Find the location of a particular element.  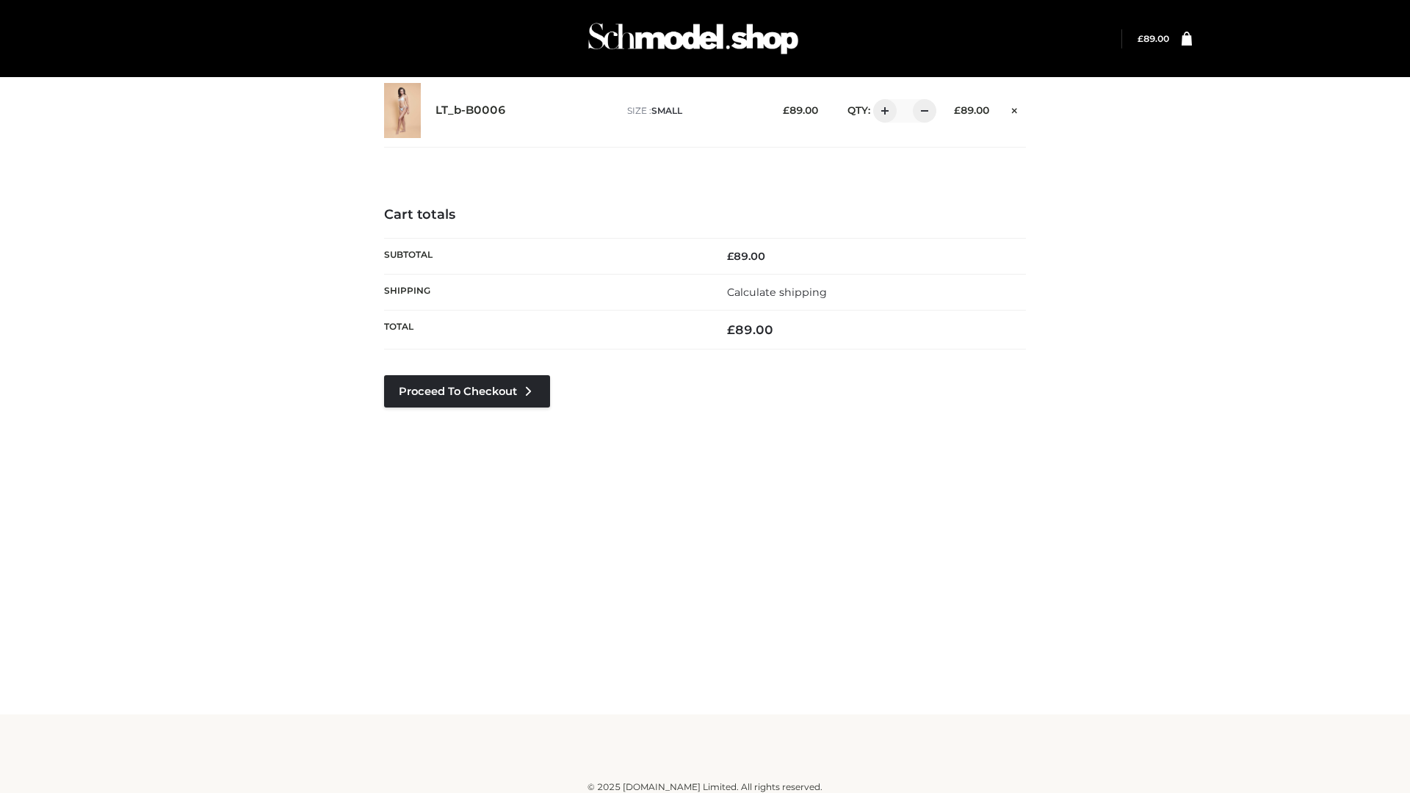

a: £89.00 is located at coordinates (1153, 38).